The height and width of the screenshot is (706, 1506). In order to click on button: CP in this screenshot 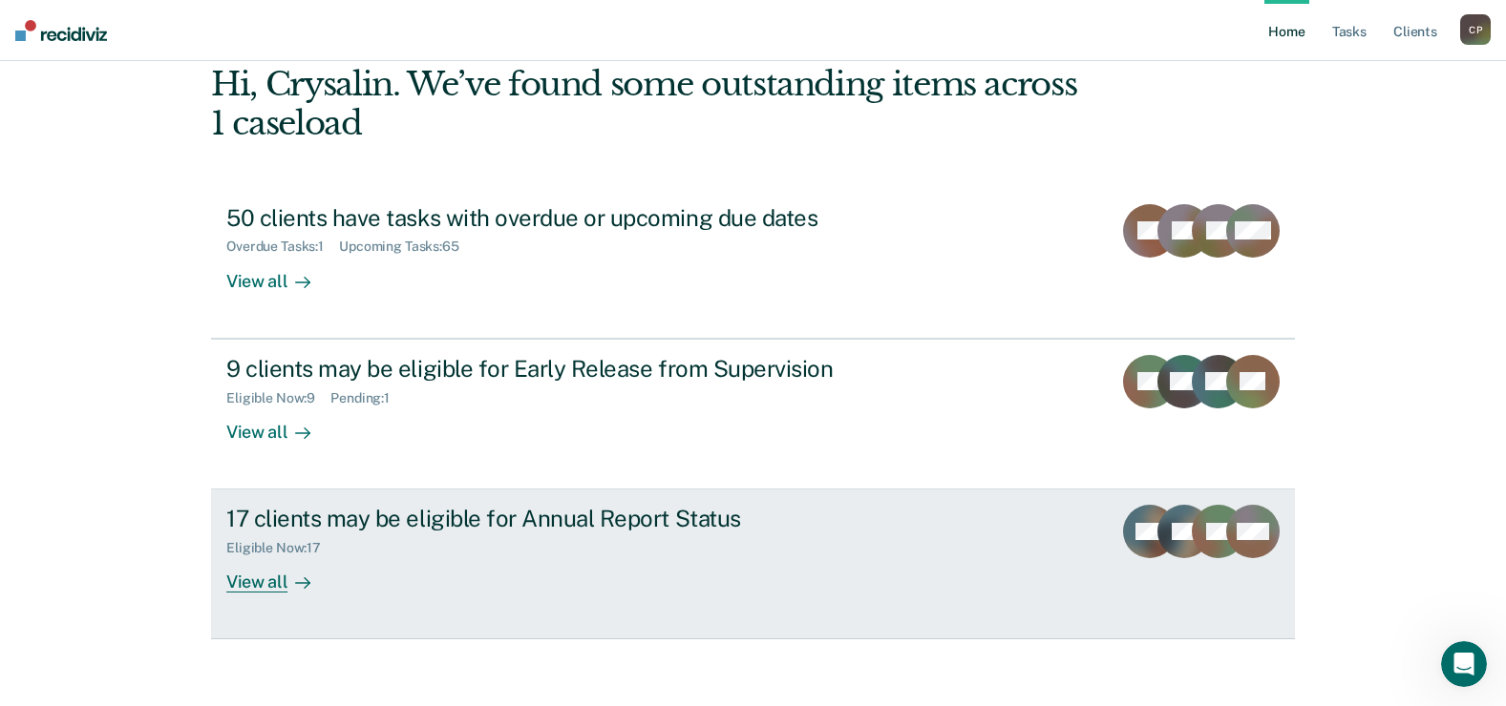, I will do `click(1475, 30)`.